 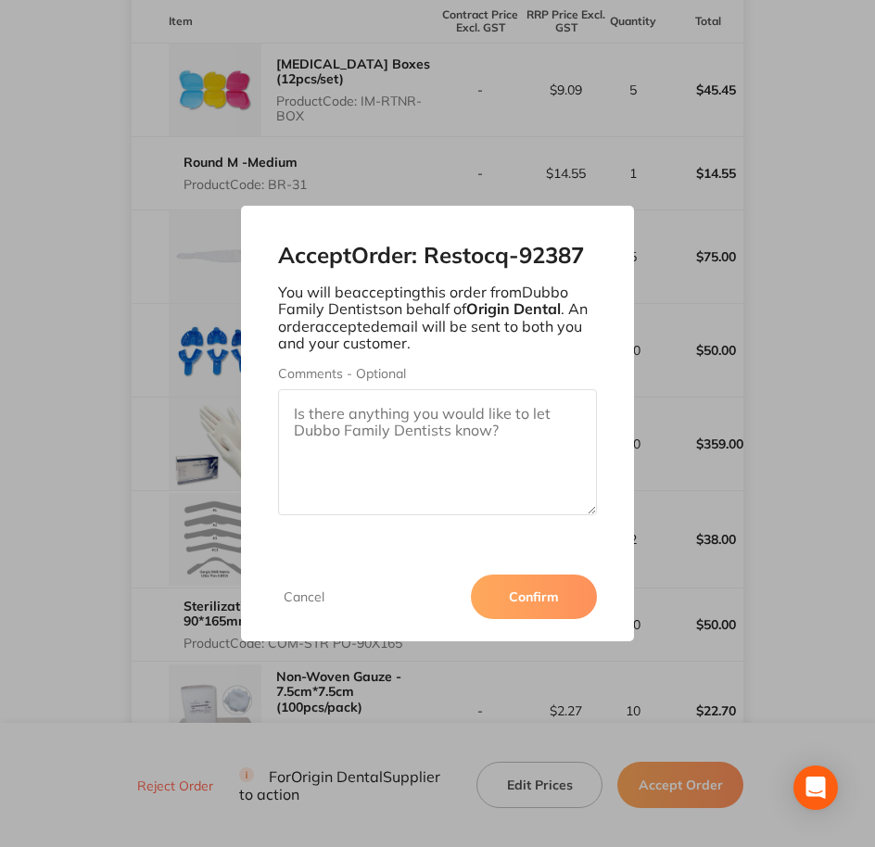 I want to click on h2: Accept Order: Restocq- 92387, so click(x=438, y=256).